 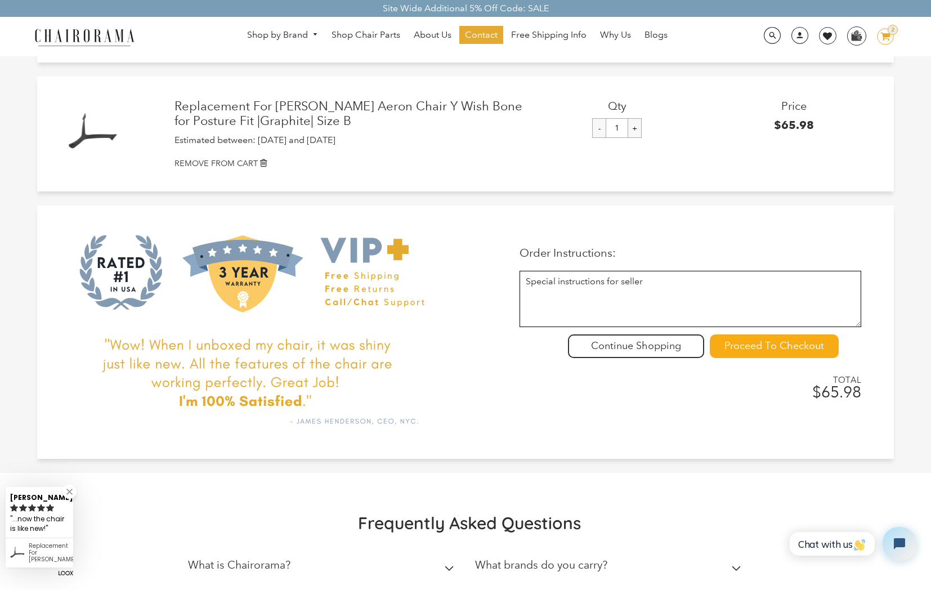 What do you see at coordinates (55, 26) in the screenshot?
I see `button: Chat with us👋` at bounding box center [55, 26].